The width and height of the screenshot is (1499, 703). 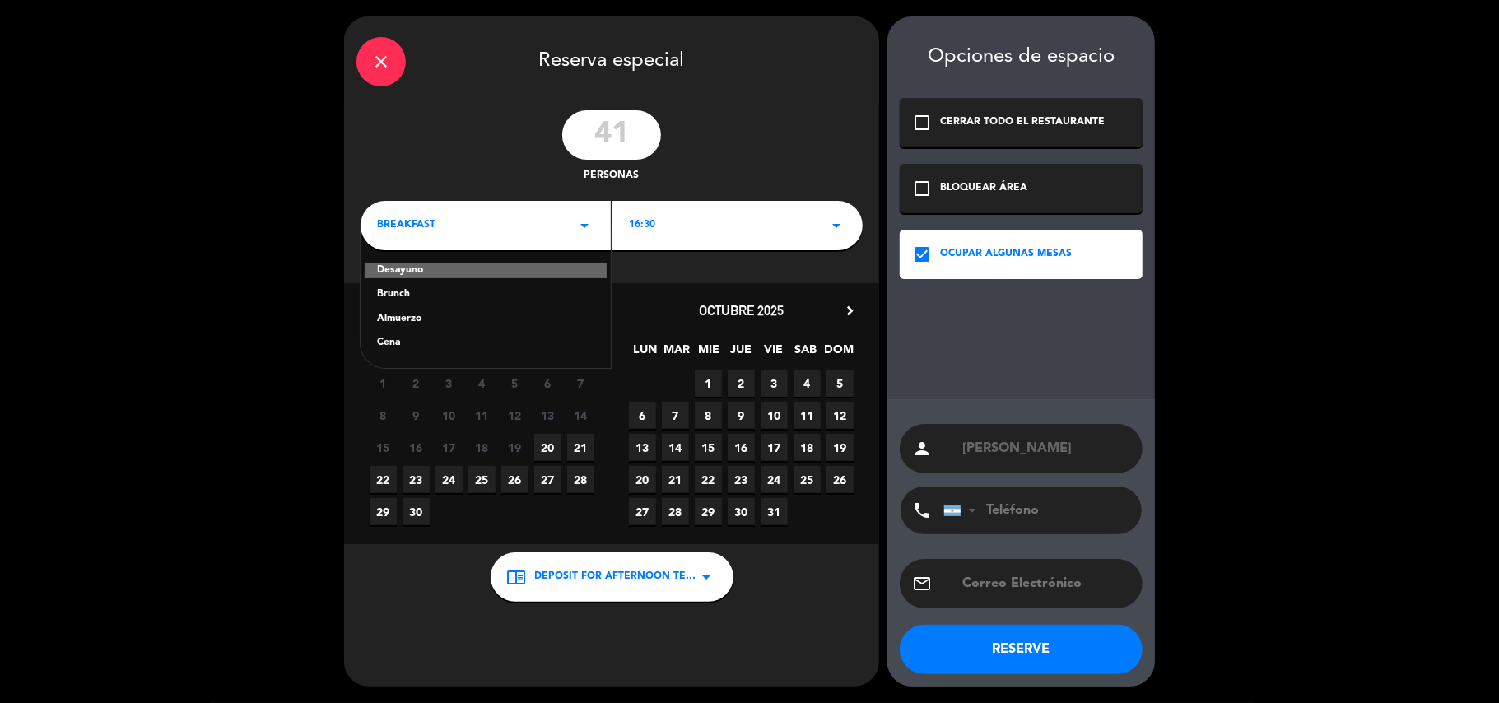 What do you see at coordinates (645, 353) in the screenshot?
I see `span: LUN` at bounding box center [645, 353].